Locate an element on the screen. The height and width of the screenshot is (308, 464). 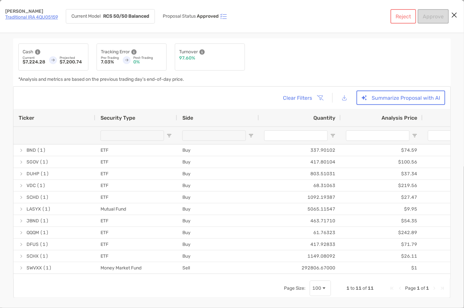
span: SCHD is located at coordinates (33, 197).